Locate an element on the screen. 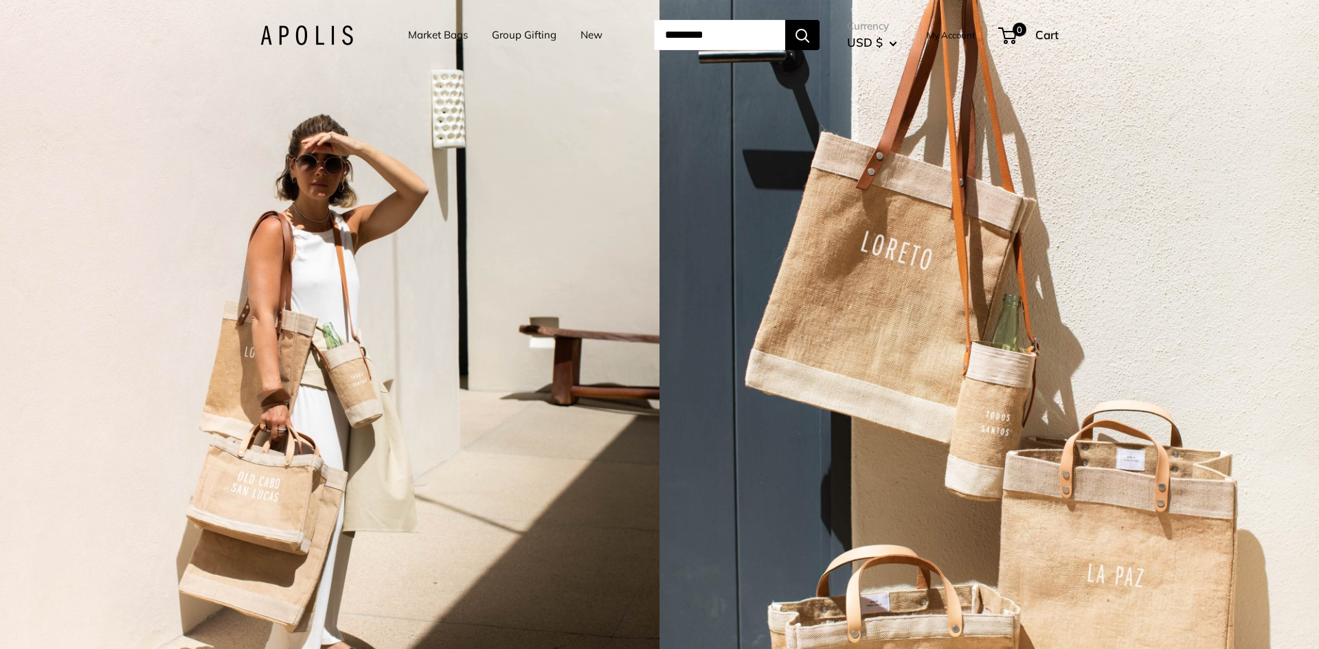 This screenshot has height=649, width=1319. span: Cart is located at coordinates (1047, 34).